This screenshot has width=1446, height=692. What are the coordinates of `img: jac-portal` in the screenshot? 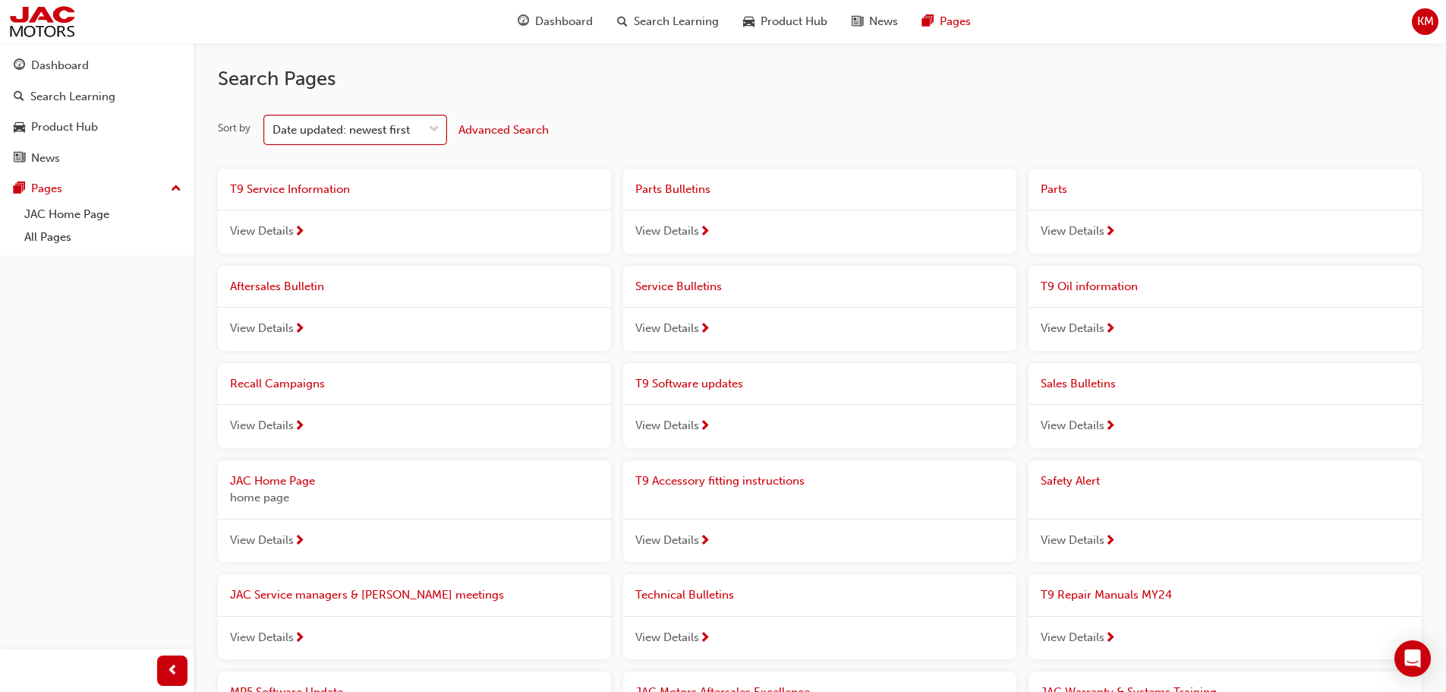 It's located at (42, 21).